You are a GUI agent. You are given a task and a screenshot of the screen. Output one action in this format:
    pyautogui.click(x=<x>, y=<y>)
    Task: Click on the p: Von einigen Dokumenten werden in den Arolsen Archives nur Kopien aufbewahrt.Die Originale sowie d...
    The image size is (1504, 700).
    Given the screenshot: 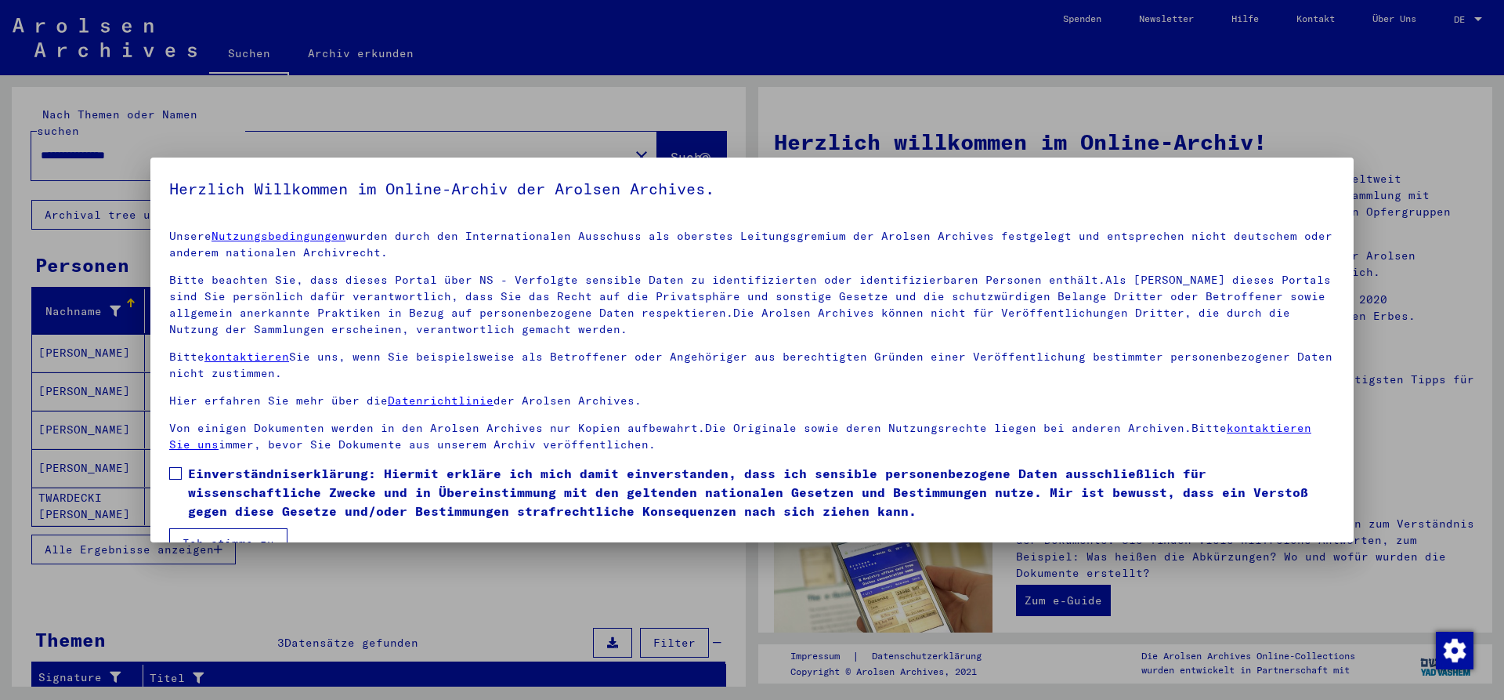 What is the action you would take?
    pyautogui.click(x=752, y=436)
    